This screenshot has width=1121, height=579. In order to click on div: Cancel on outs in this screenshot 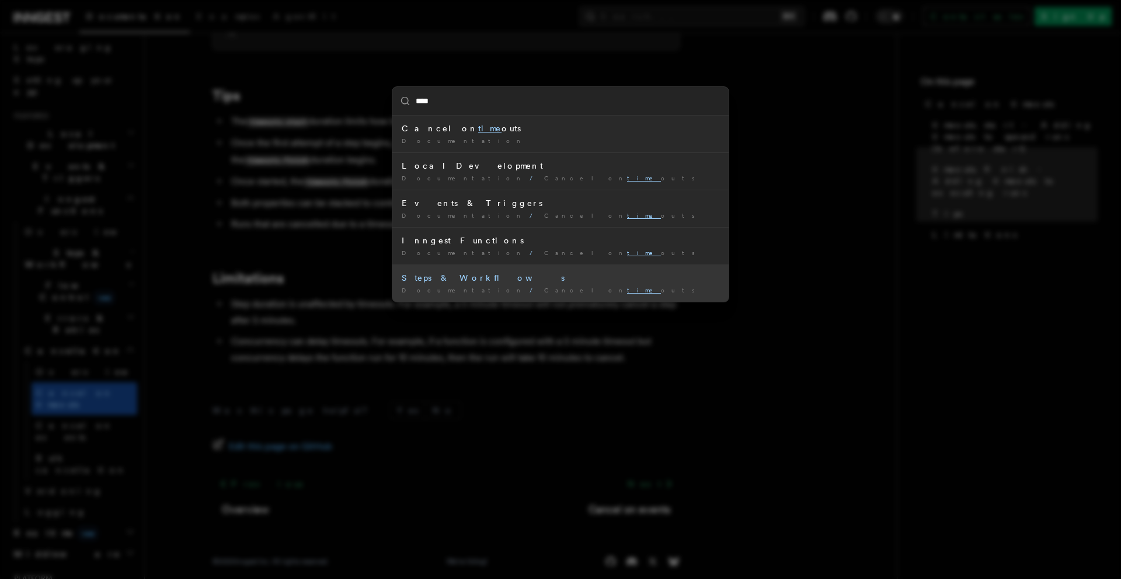, I will do `click(560, 128)`.